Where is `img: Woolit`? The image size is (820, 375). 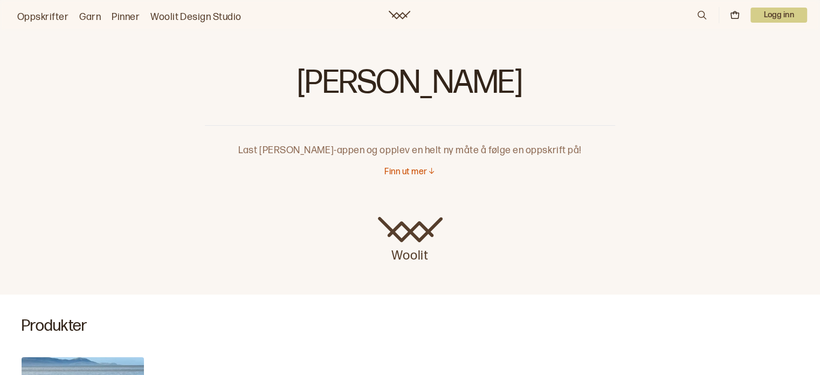 img: Woolit is located at coordinates (410, 230).